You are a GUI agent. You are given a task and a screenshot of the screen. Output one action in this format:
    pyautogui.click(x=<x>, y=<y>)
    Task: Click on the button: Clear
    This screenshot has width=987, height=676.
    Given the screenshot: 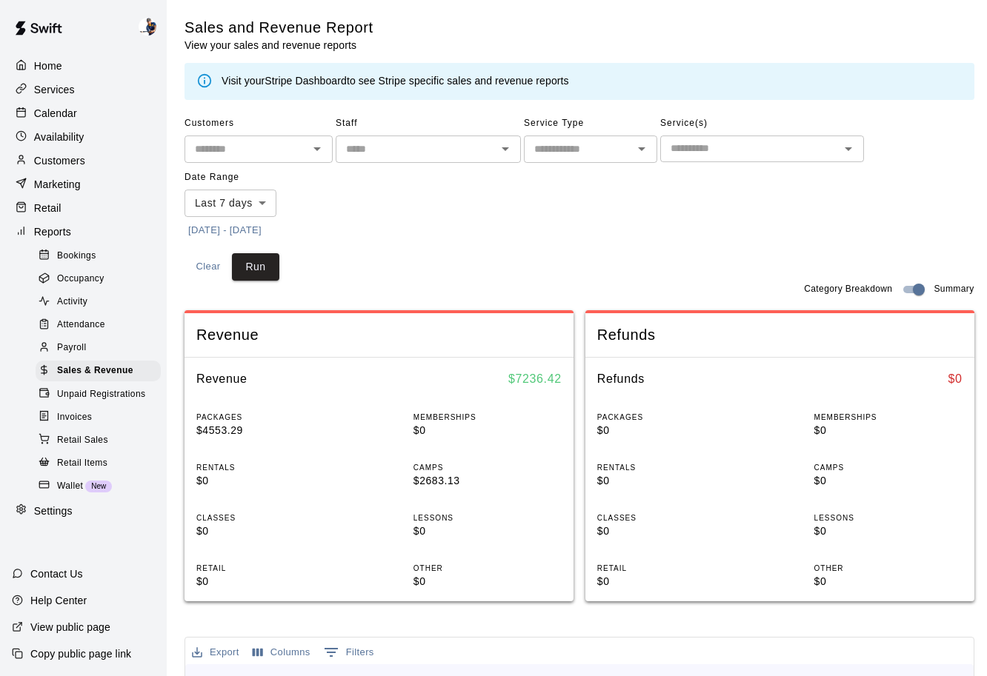 What is the action you would take?
    pyautogui.click(x=208, y=267)
    